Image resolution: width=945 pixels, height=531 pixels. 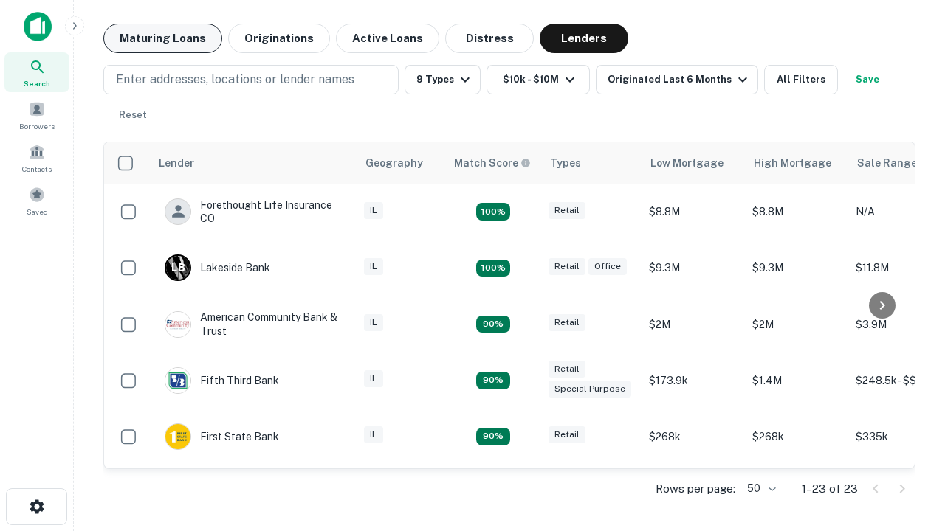 What do you see at coordinates (493, 163) in the screenshot?
I see `th: Capitalize uses an advanced AI algorithm to match your search with the best lender. The match sco...` at bounding box center [493, 163].